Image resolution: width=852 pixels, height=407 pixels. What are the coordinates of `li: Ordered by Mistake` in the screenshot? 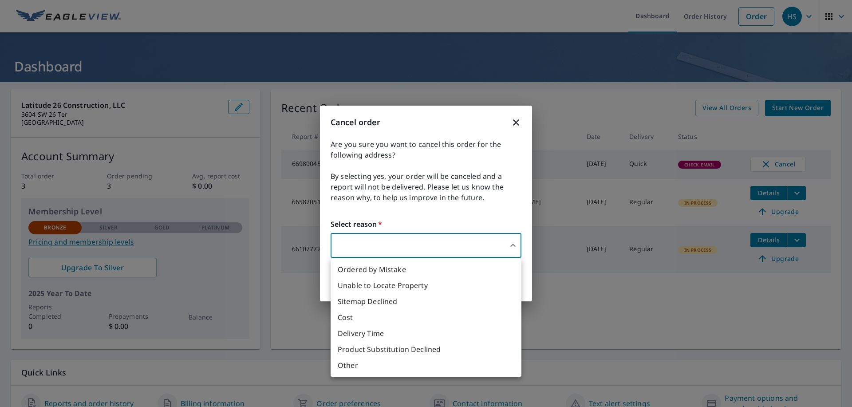 It's located at (426, 269).